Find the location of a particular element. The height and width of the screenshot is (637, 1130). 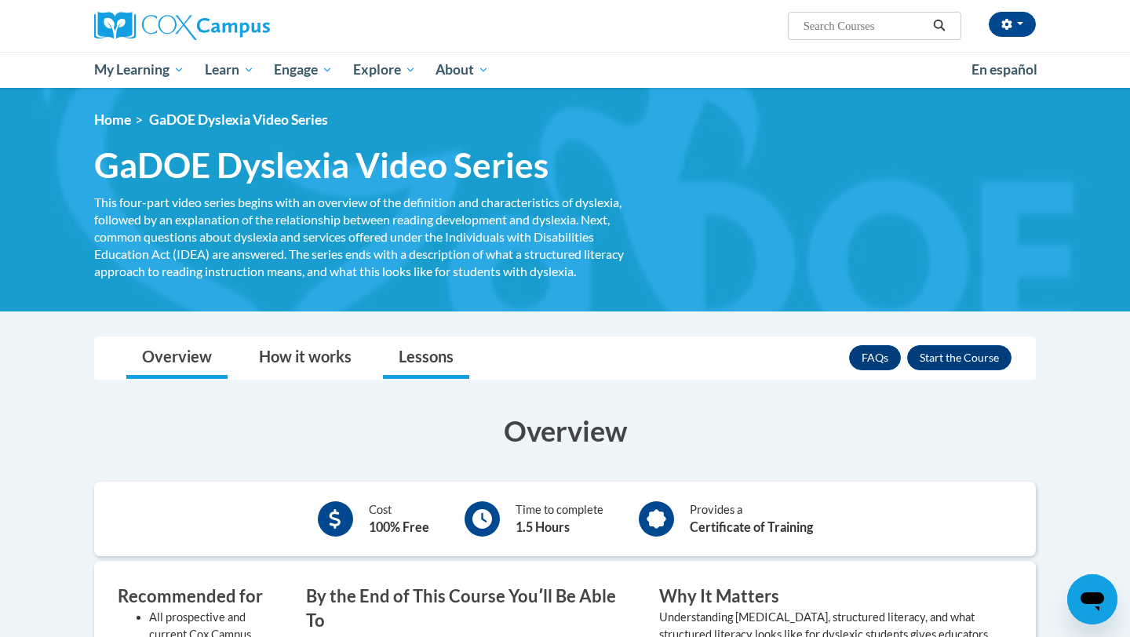

span: Learn is located at coordinates (229, 70).